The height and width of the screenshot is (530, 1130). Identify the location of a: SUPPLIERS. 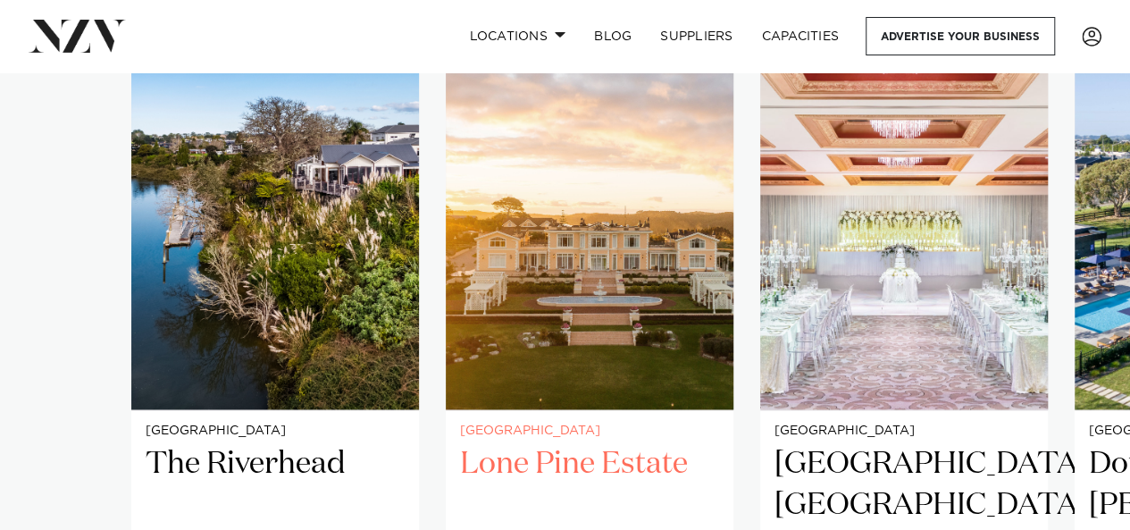
(696, 36).